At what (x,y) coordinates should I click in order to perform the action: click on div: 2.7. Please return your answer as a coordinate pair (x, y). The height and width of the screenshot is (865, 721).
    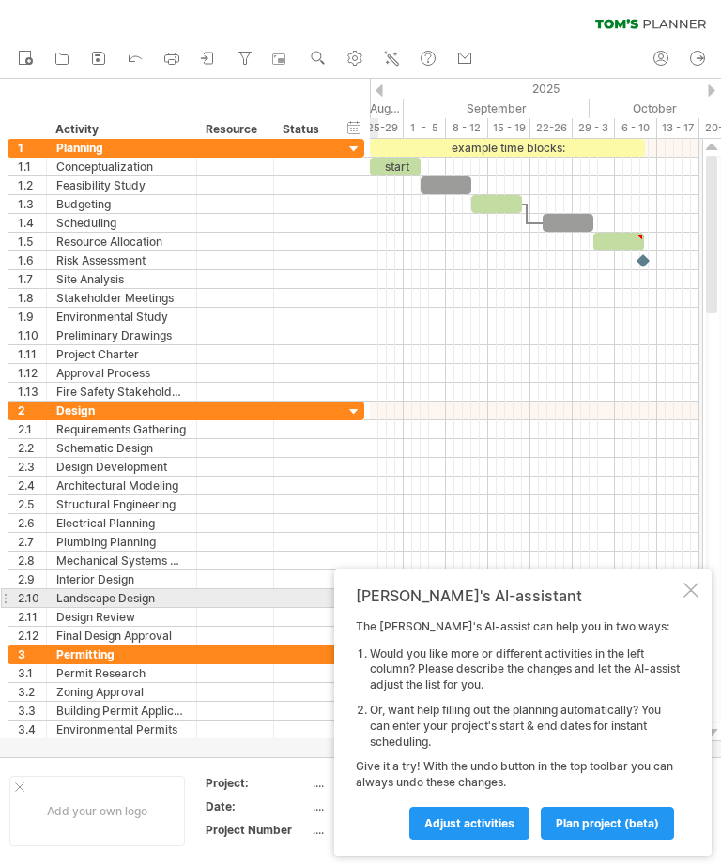
    Looking at the image, I should click on (32, 542).